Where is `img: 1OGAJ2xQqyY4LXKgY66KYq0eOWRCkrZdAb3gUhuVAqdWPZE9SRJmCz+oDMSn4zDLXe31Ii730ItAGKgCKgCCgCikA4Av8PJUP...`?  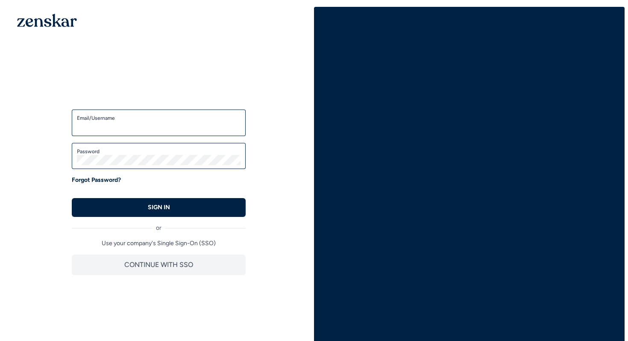
img: 1OGAJ2xQqyY4LXKgY66KYq0eOWRCkrZdAb3gUhuVAqdWPZE9SRJmCz+oDMSn4zDLXe31Ii730ItAGKgCKgCCgCikA4Av8PJUP... is located at coordinates (47, 20).